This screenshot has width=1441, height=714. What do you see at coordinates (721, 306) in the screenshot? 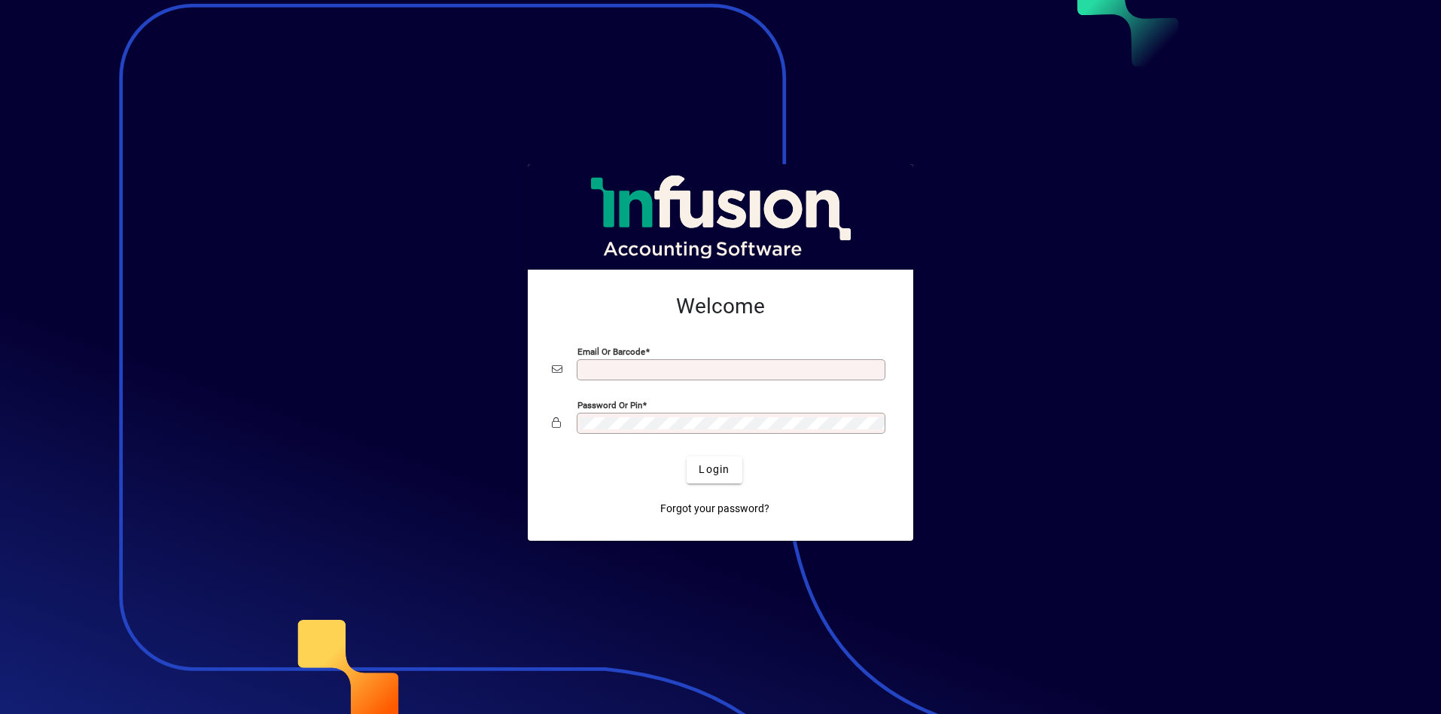
I see `h2: Welcome` at bounding box center [721, 306].